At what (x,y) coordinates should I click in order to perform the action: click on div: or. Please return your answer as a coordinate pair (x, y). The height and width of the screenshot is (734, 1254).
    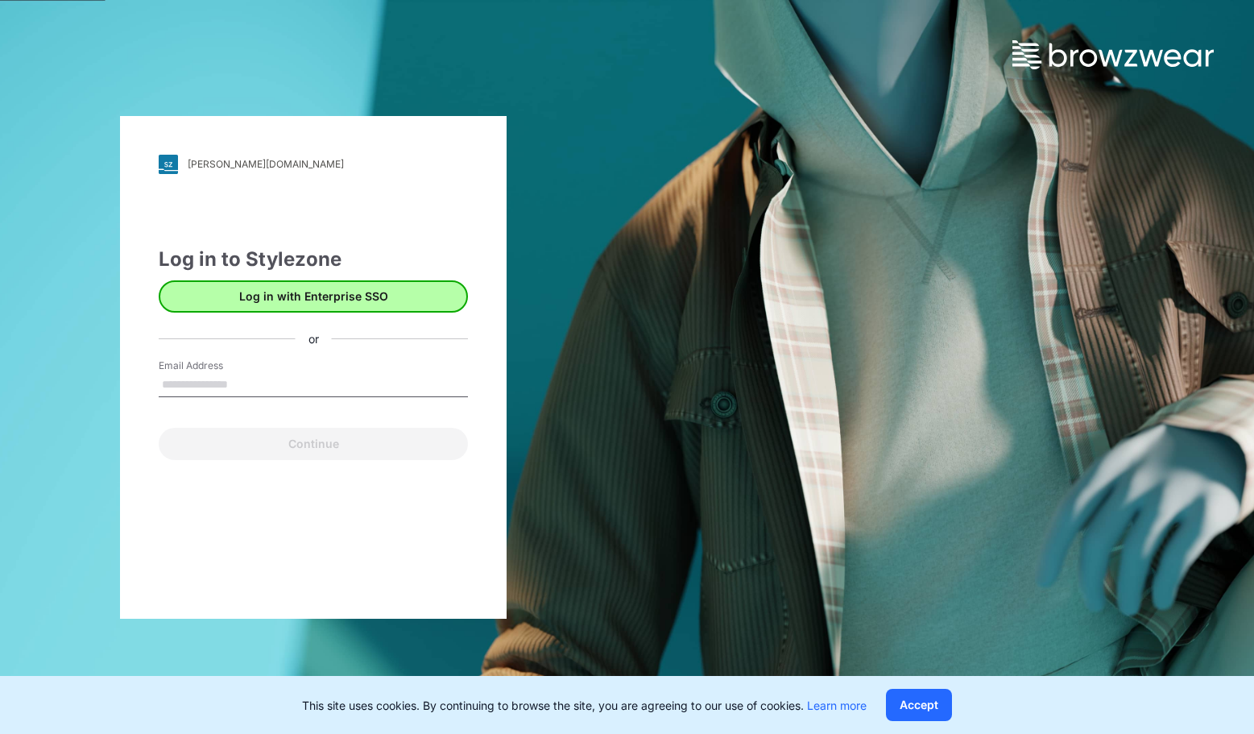
    Looking at the image, I should click on (313, 338).